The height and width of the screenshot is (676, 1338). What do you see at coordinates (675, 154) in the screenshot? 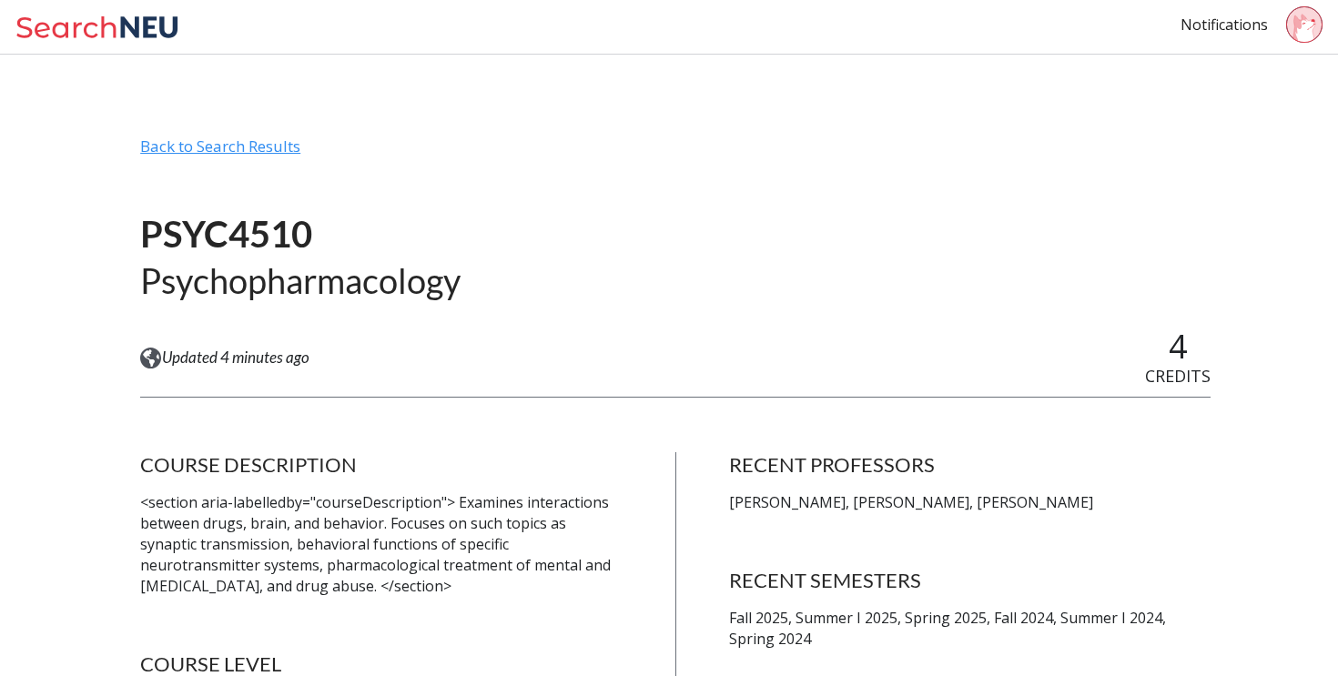
I see `div: Back to Search Results` at bounding box center [675, 154].